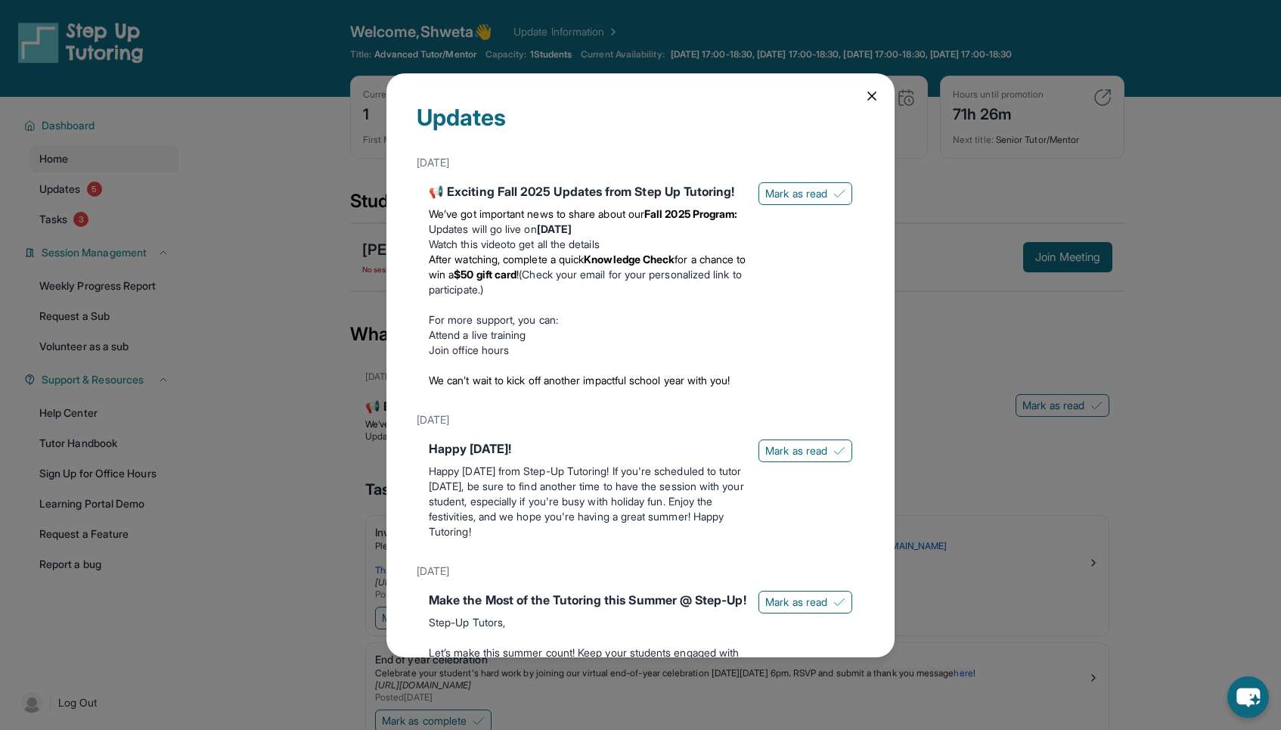 This screenshot has height=730, width=1281. Describe the element at coordinates (588, 683) in the screenshot. I see `p: Let’s make this summer count! Keep your students engaged with fun, tutor-approved activities that...` at that location.